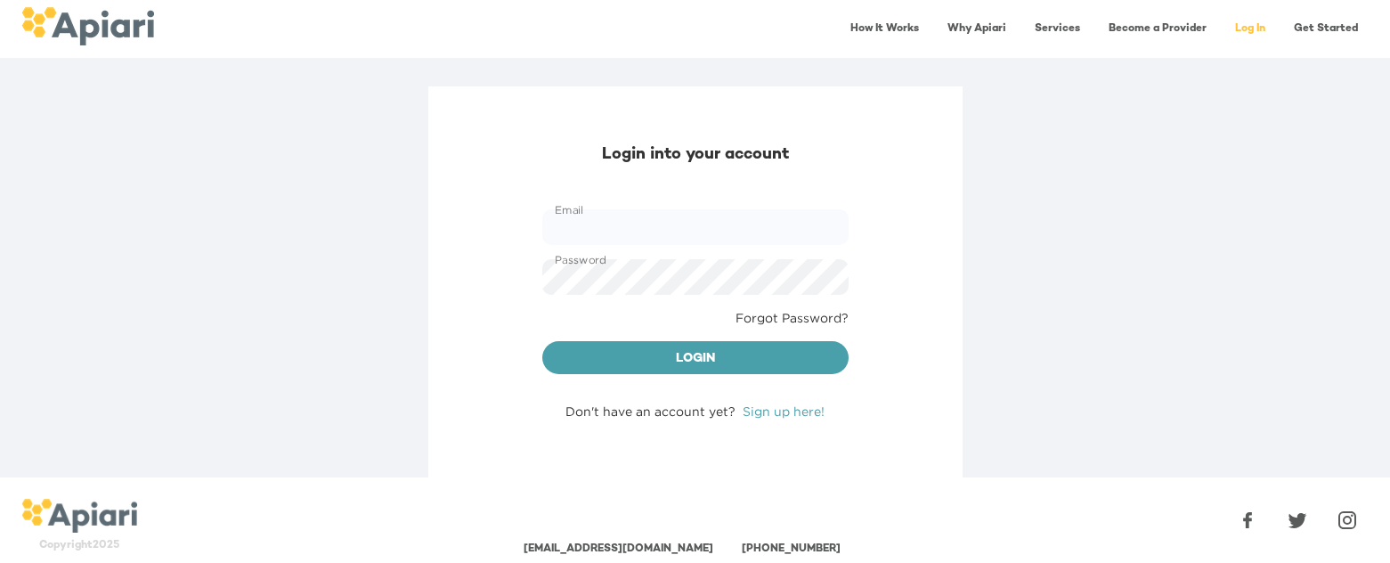 The height and width of the screenshot is (563, 1390). Describe the element at coordinates (1250, 28) in the screenshot. I see `a: Log In` at that location.